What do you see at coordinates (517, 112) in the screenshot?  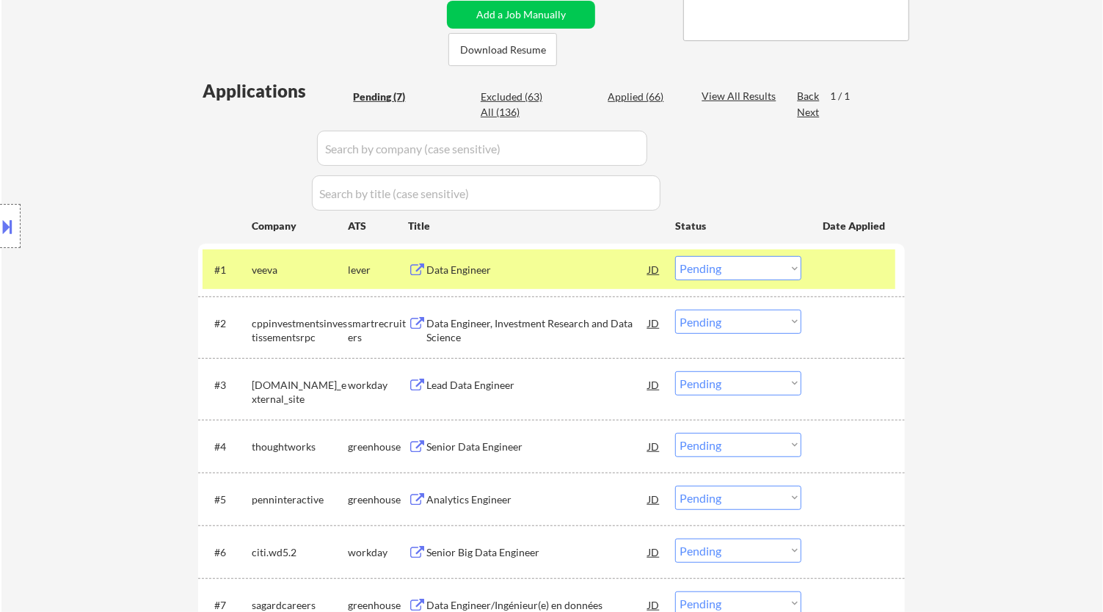 I see `div: All (136)` at bounding box center [517, 112].